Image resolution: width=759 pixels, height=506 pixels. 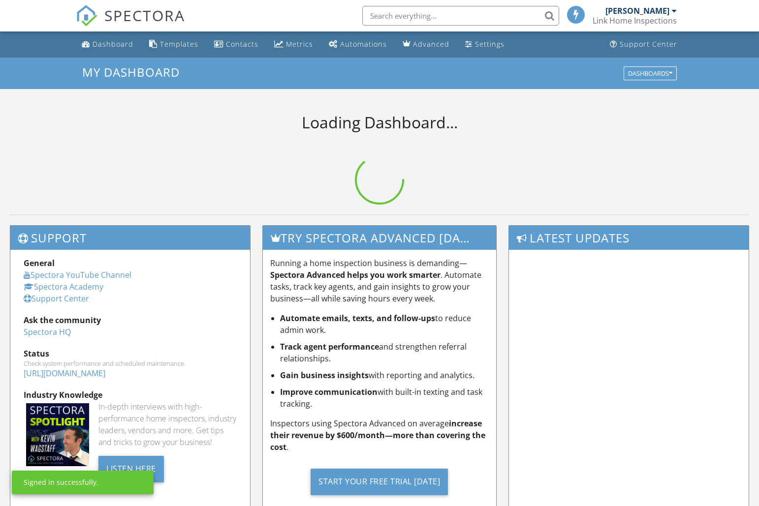 What do you see at coordinates (131, 470) in the screenshot?
I see `div: Listen Here` at bounding box center [131, 470].